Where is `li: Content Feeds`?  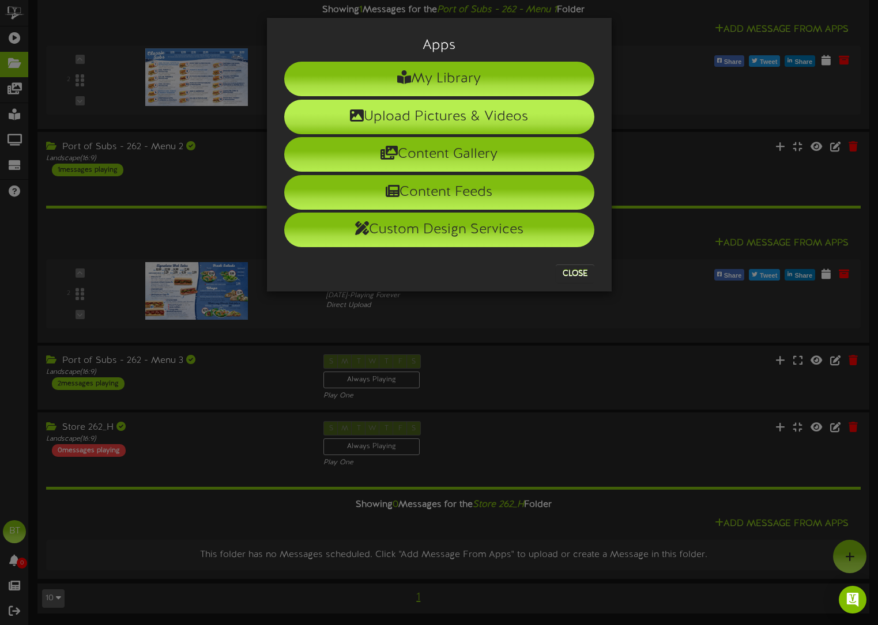 li: Content Feeds is located at coordinates (439, 193).